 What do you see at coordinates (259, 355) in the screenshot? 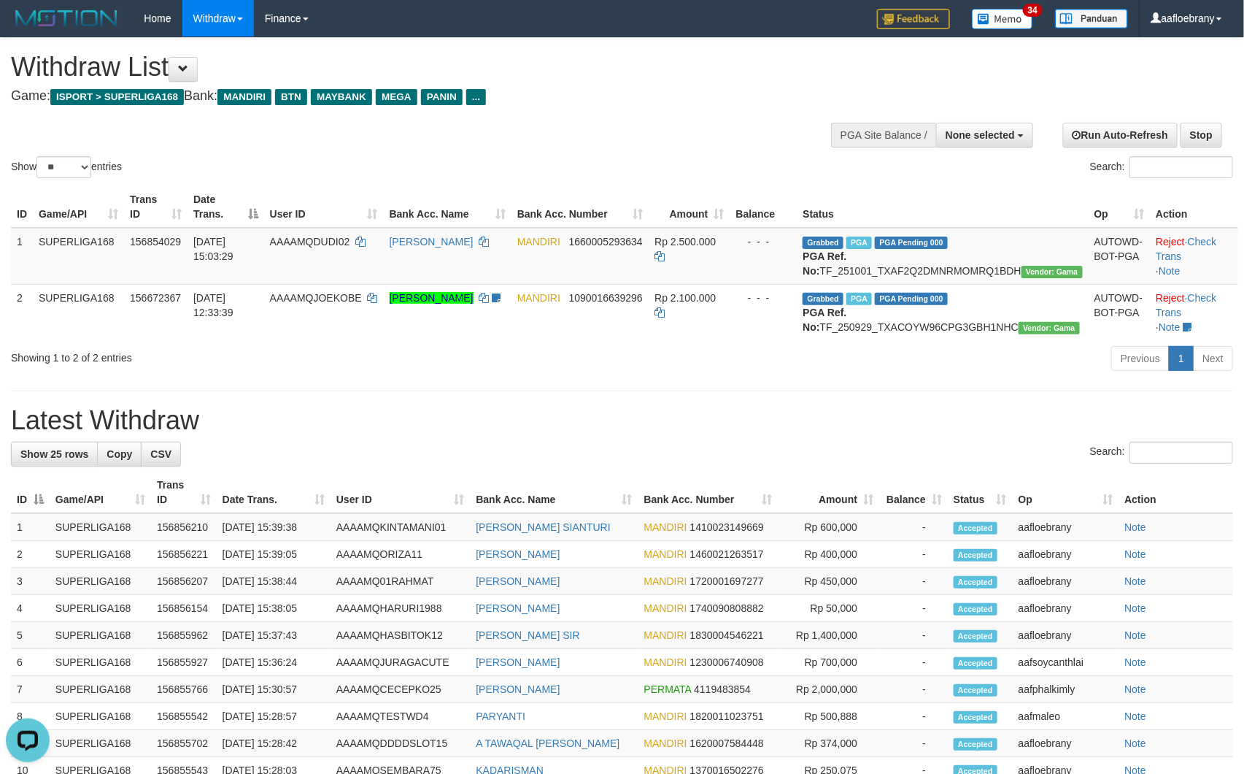
I see `div: Showing 1 to 2 of 2 entries` at bounding box center [259, 355].